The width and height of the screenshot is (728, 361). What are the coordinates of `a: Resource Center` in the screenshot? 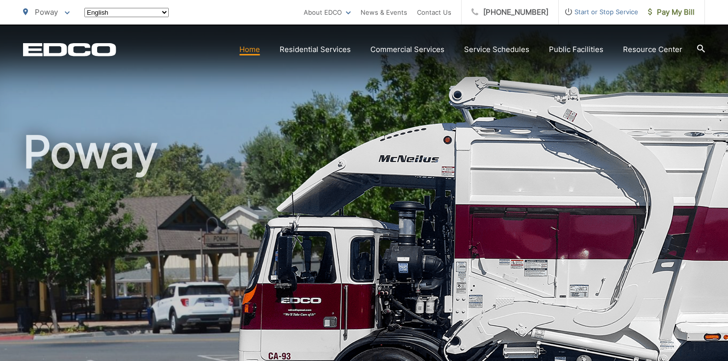 It's located at (652, 50).